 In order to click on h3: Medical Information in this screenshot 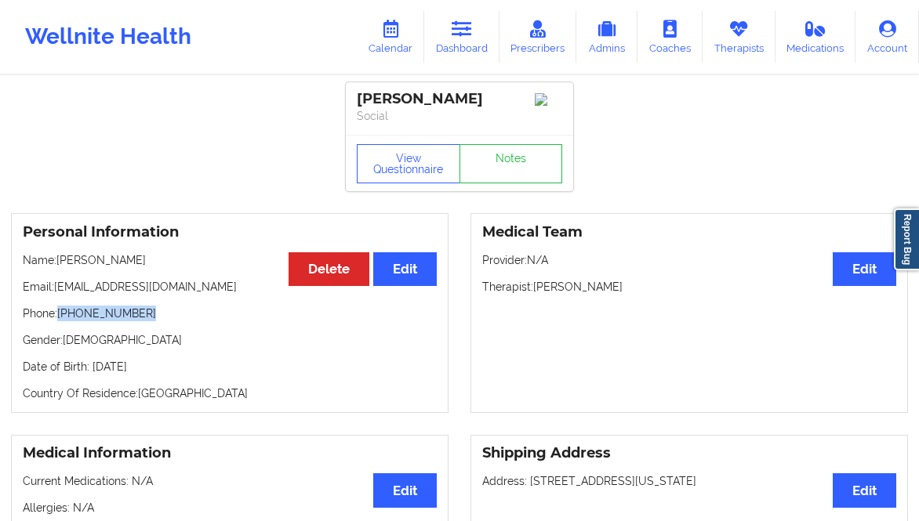, I will do `click(230, 453)`.